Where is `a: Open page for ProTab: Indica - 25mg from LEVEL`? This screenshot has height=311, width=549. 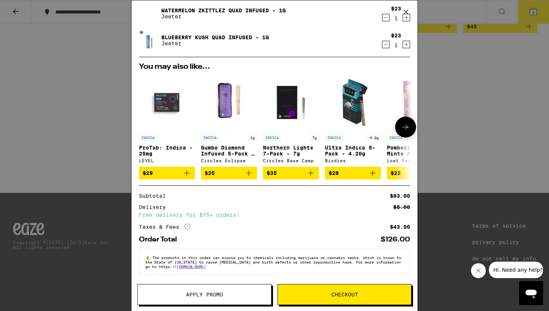
a: Open page for ProTab: Indica - 25mg from LEVEL is located at coordinates (167, 120).